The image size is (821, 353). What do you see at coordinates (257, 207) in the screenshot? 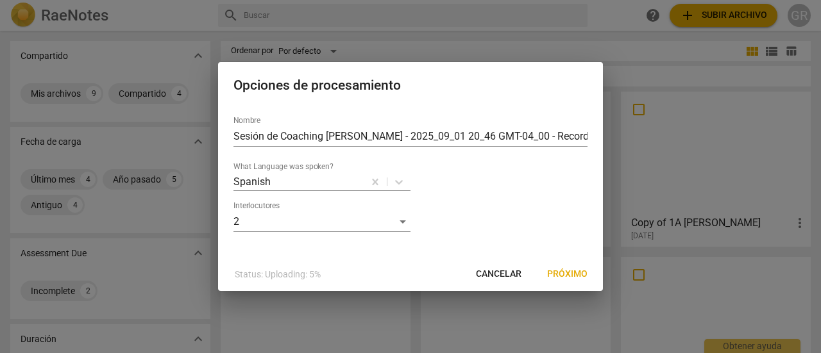
I see `label: Interlocutores` at bounding box center [257, 207].